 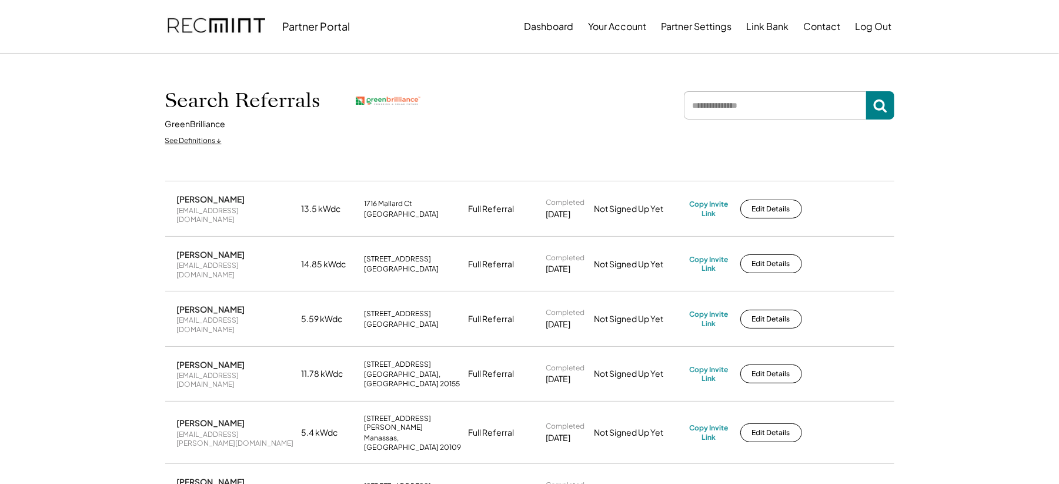 I want to click on button: Dashboard, so click(x=549, y=26).